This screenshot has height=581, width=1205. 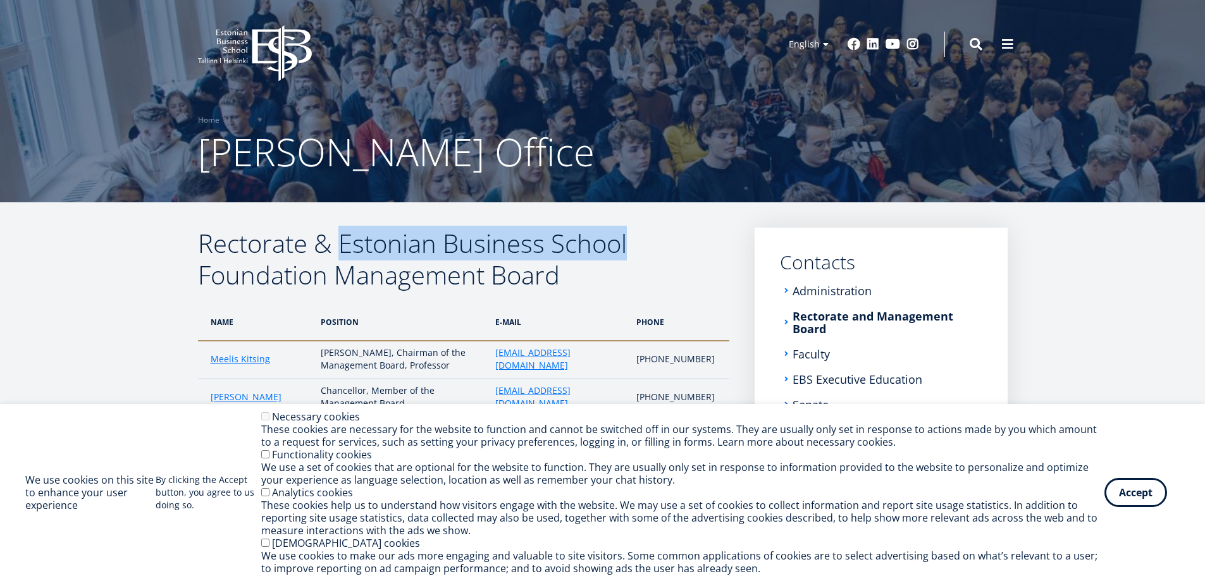 I want to click on a: Contacts, so click(x=881, y=262).